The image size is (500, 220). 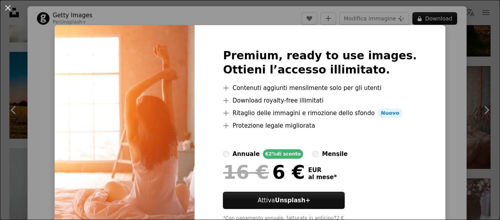 What do you see at coordinates (293, 201) in the screenshot?
I see `strong: Unsplash+` at bounding box center [293, 201].